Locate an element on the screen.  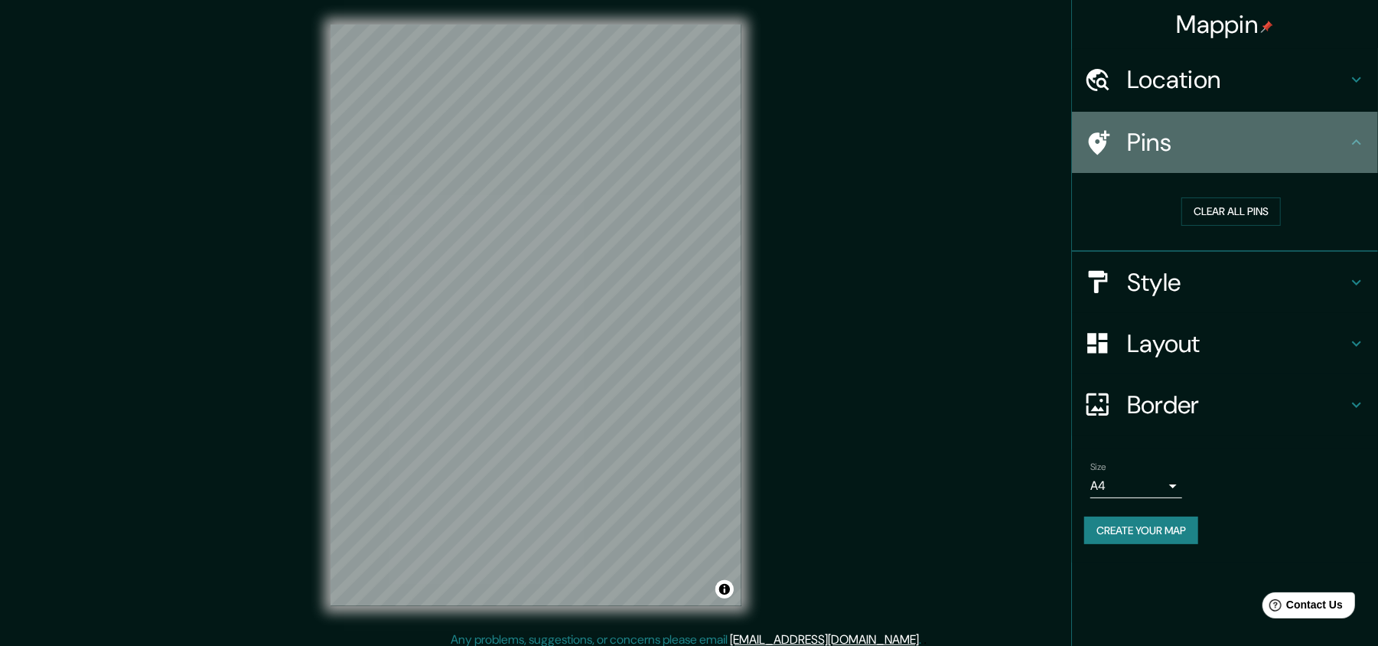
h4: Style is located at coordinates (1237, 282).